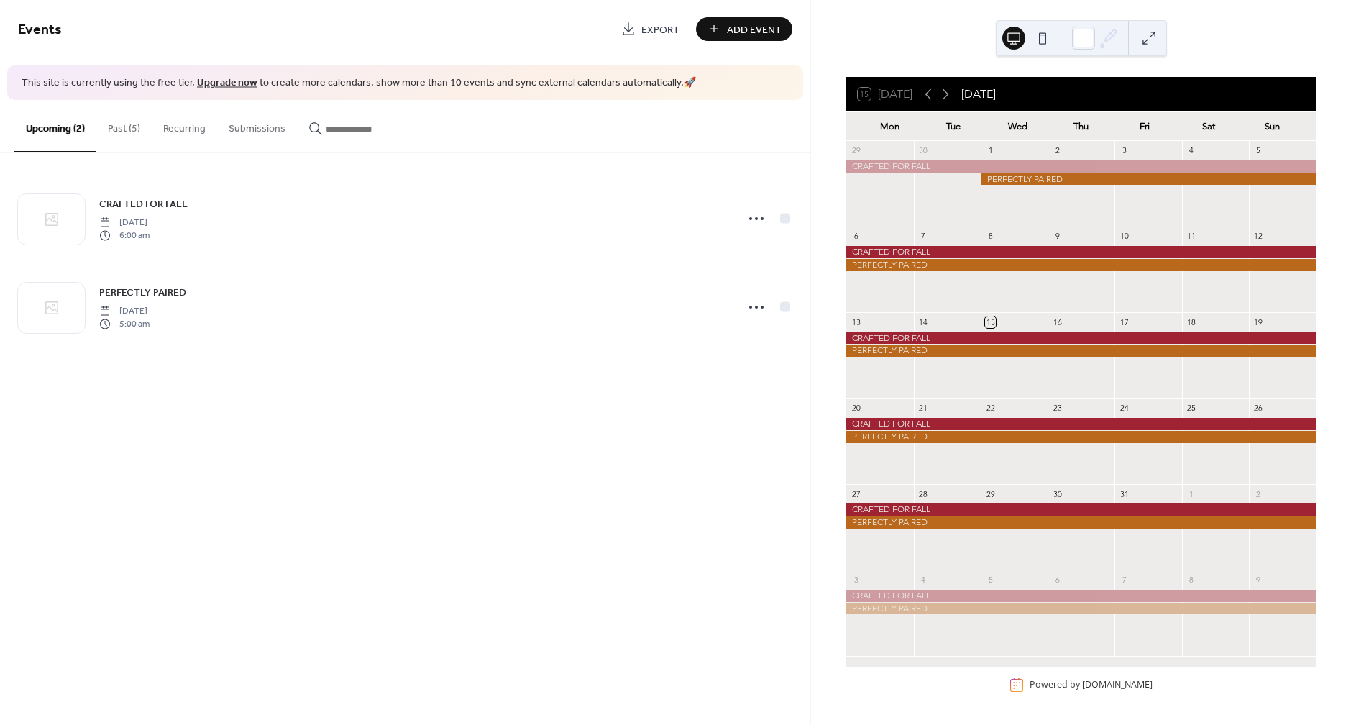 The height and width of the screenshot is (725, 1351). Describe the element at coordinates (1272, 127) in the screenshot. I see `div: Sun` at that location.